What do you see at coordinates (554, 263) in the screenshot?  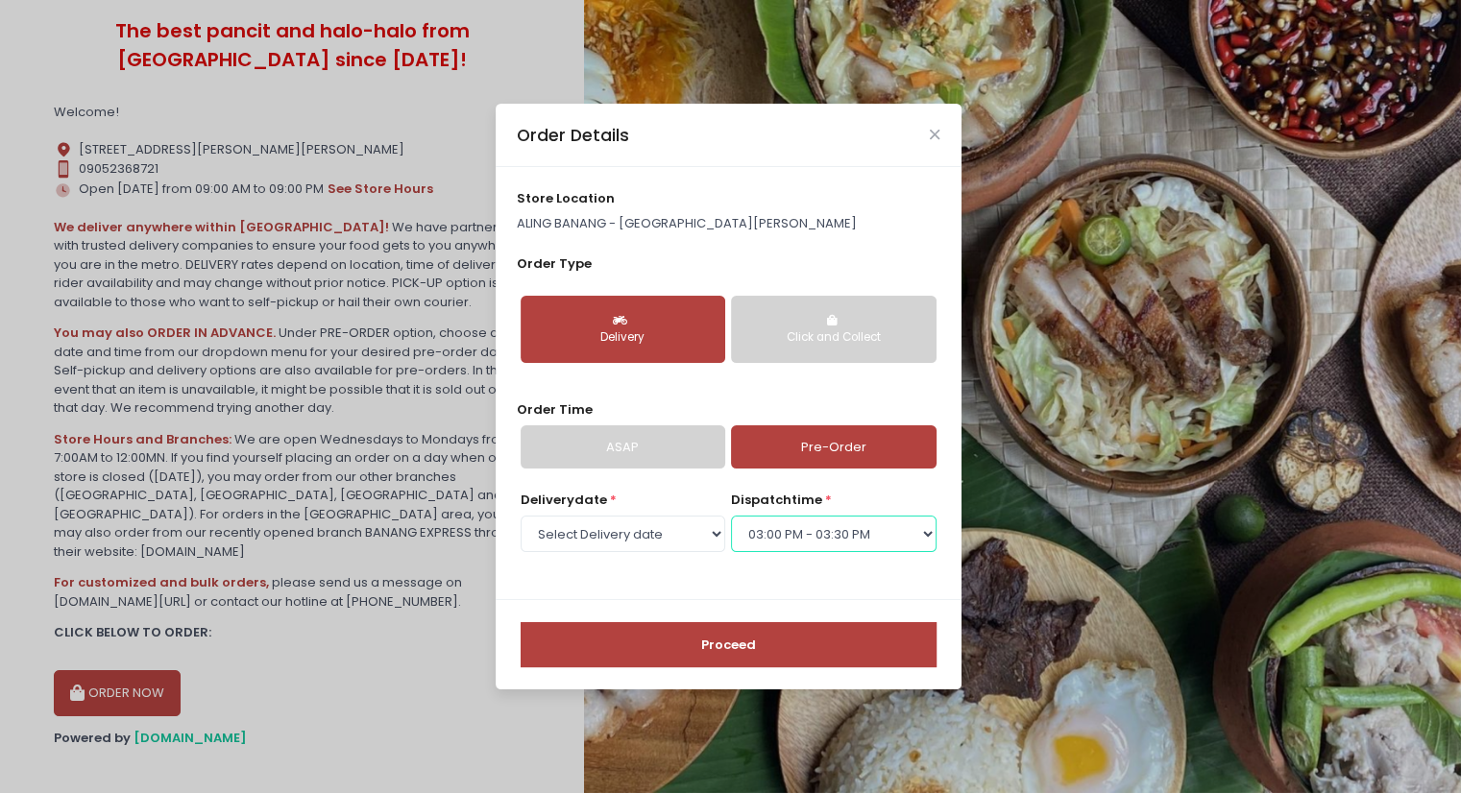 I see `span: Order Type` at bounding box center [554, 263].